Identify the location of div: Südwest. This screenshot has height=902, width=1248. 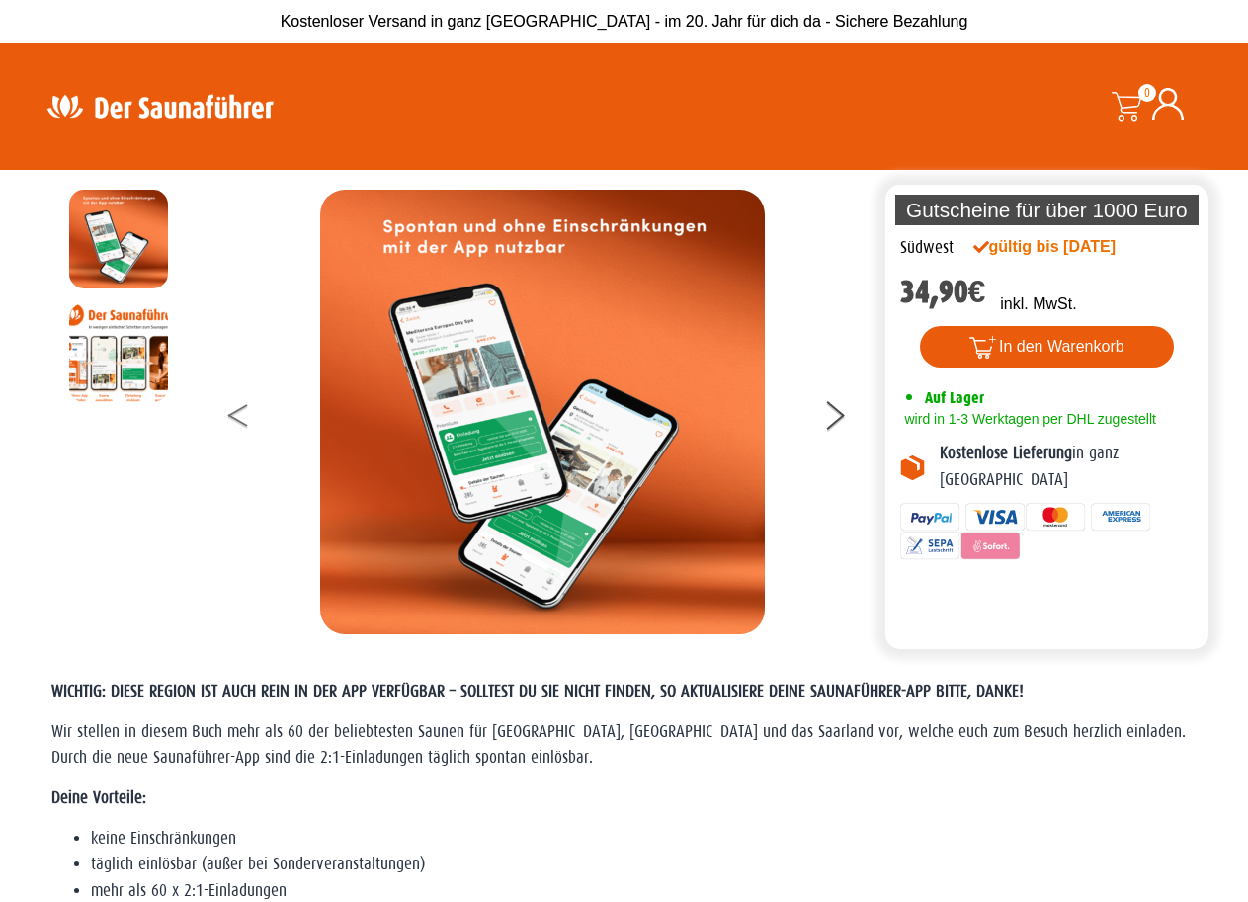
(926, 248).